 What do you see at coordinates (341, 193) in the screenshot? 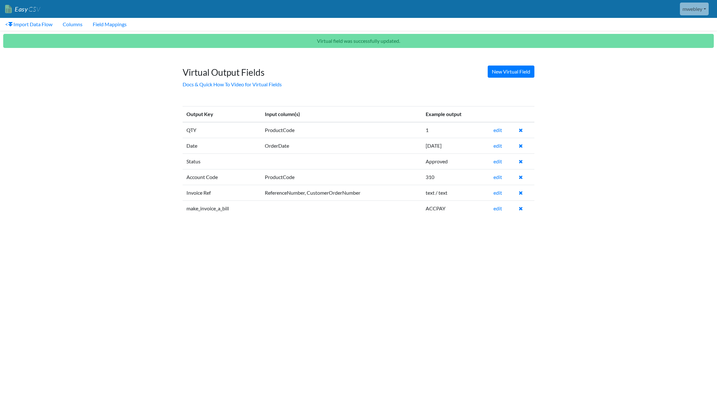
I see `td: ReferenceNumber, CustomerOrderNumber` at bounding box center [341, 193].